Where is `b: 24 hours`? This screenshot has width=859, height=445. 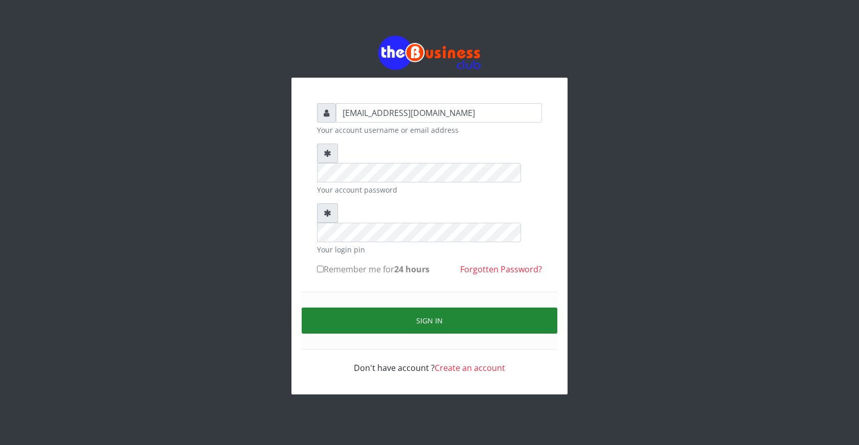 b: 24 hours is located at coordinates (411, 269).